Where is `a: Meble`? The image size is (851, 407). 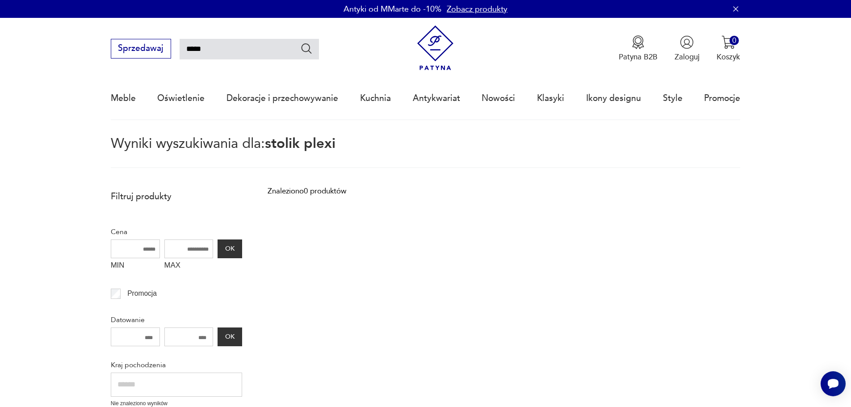 a: Meble is located at coordinates (123, 98).